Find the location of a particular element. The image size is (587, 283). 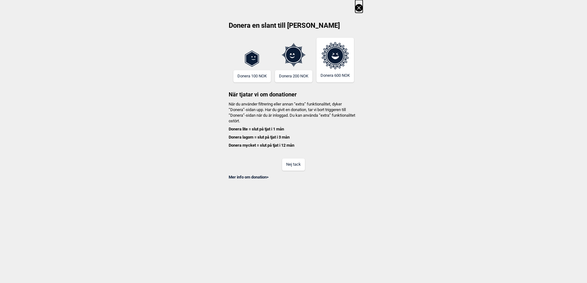

button: Donera 100 NOK is located at coordinates (252, 76).